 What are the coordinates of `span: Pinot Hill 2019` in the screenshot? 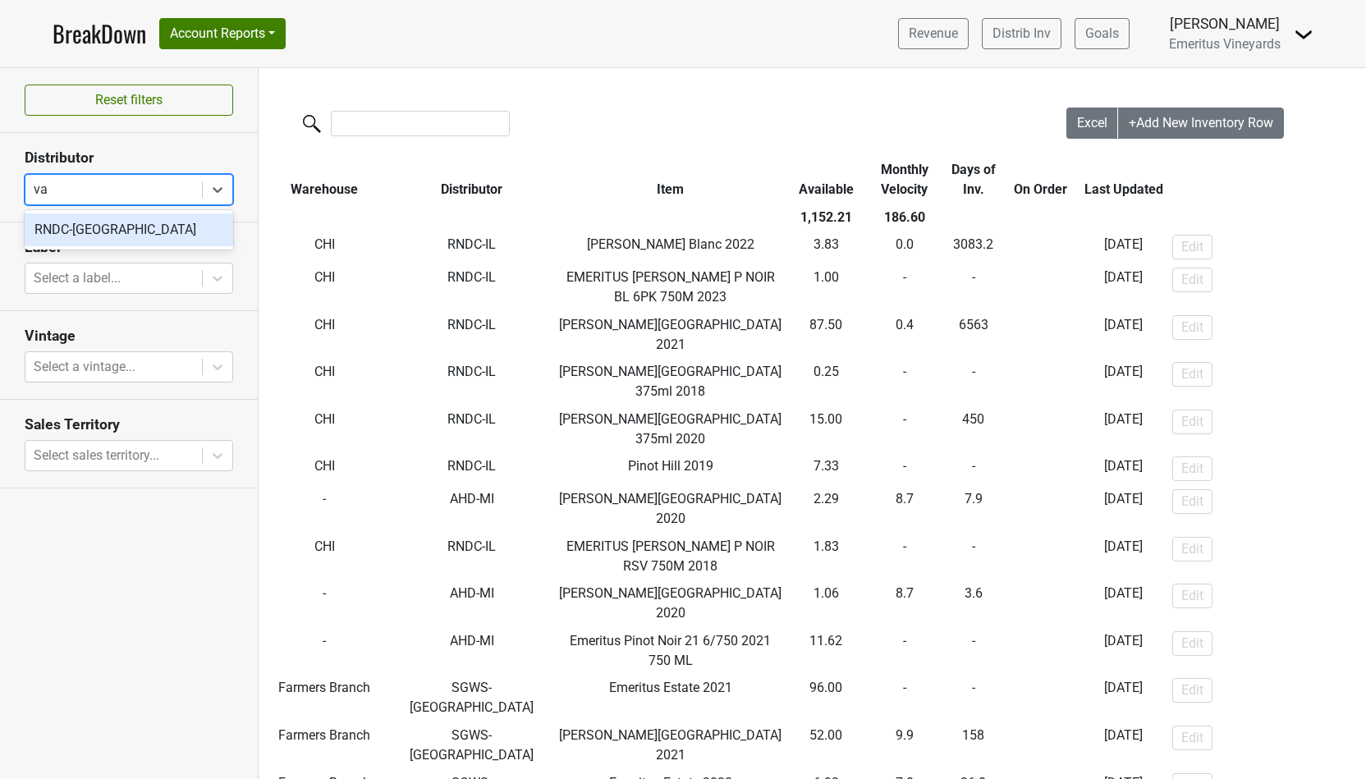 It's located at (671, 466).